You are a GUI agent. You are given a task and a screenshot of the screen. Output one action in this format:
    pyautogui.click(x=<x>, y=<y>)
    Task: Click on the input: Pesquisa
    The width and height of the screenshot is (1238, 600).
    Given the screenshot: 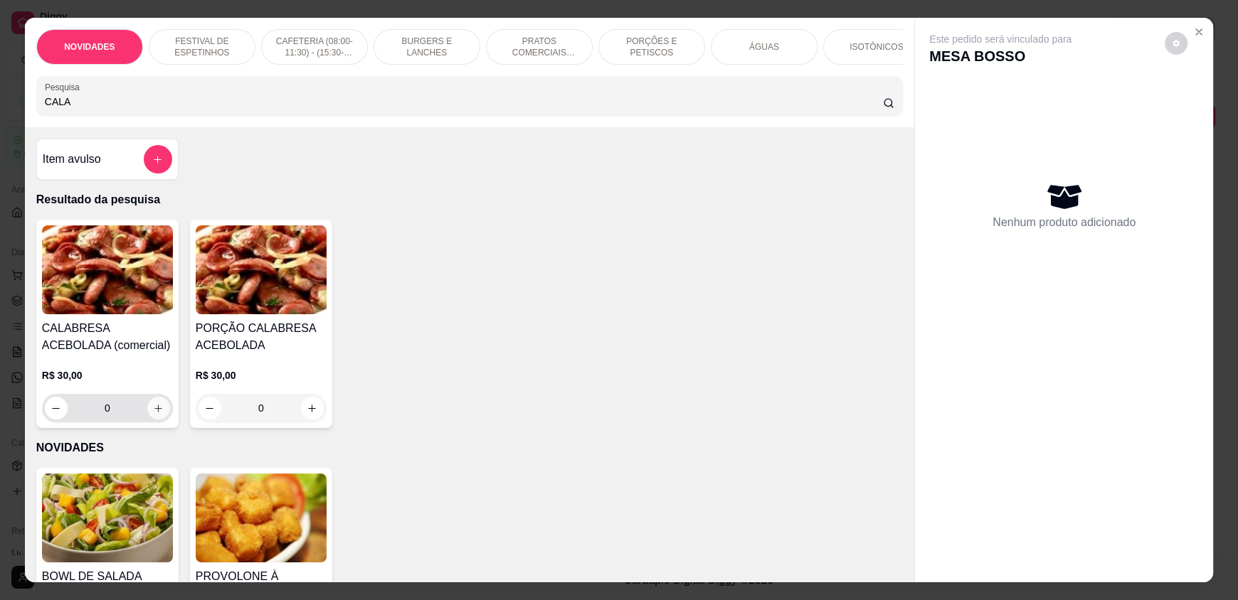 What is the action you would take?
    pyautogui.click(x=464, y=102)
    